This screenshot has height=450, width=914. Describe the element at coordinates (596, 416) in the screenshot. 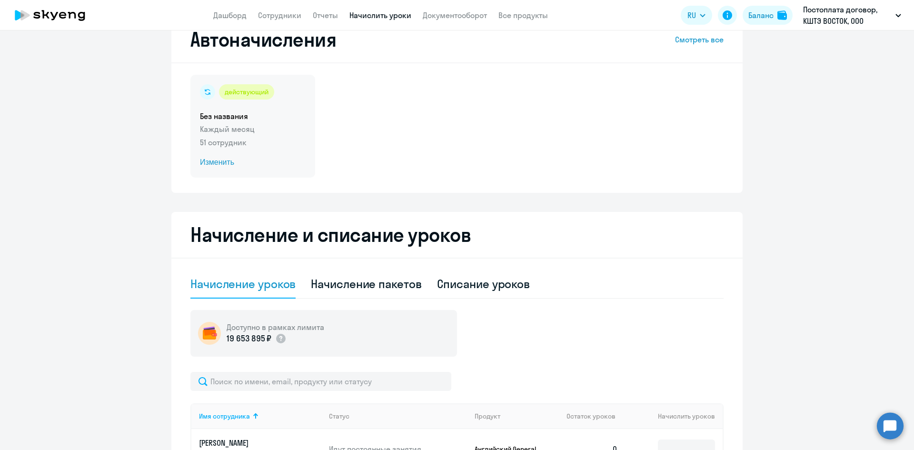

I see `div: Остаток уроков` at that location.